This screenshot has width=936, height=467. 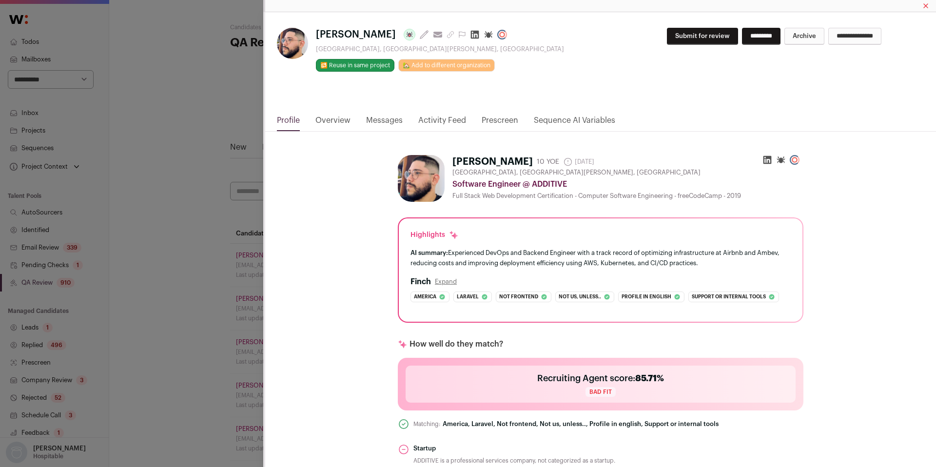 I want to click on div: 10 YOE, so click(x=548, y=162).